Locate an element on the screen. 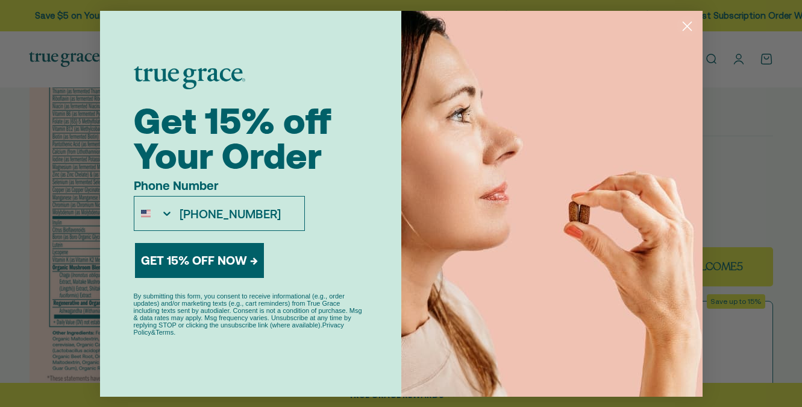 The height and width of the screenshot is (407, 802). span: Get 15% off Your Order is located at coordinates (233, 138).